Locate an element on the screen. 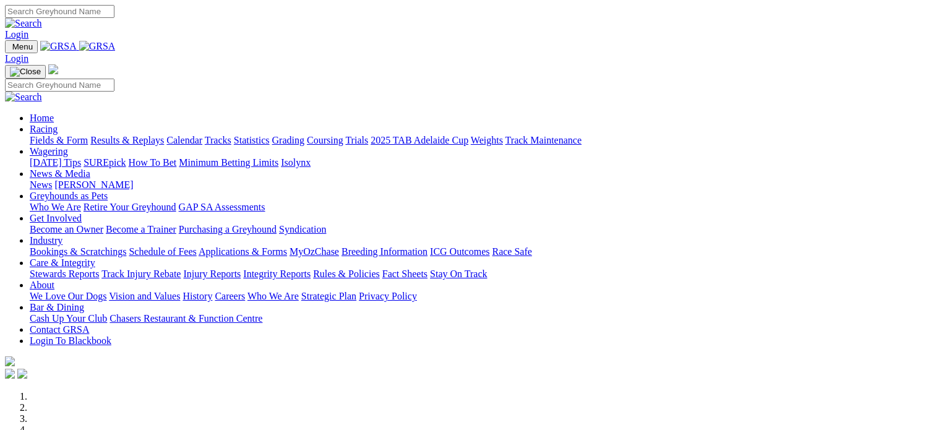  a: Track Injury Rebate is located at coordinates (141, 274).